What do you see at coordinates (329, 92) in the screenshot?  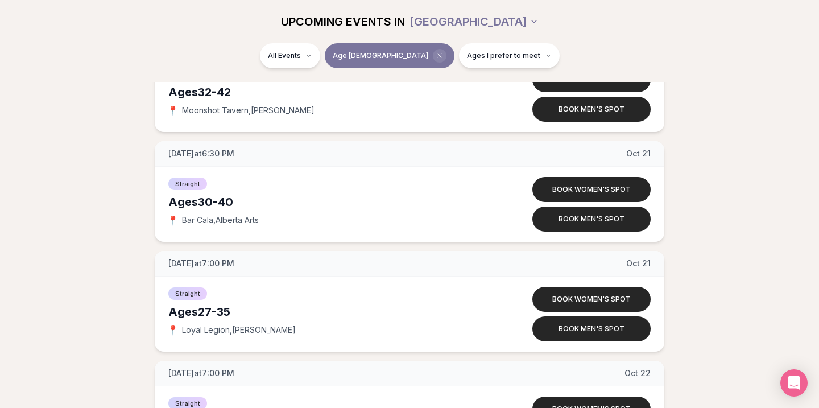 I see `div: Ages 32-42` at bounding box center [329, 92].